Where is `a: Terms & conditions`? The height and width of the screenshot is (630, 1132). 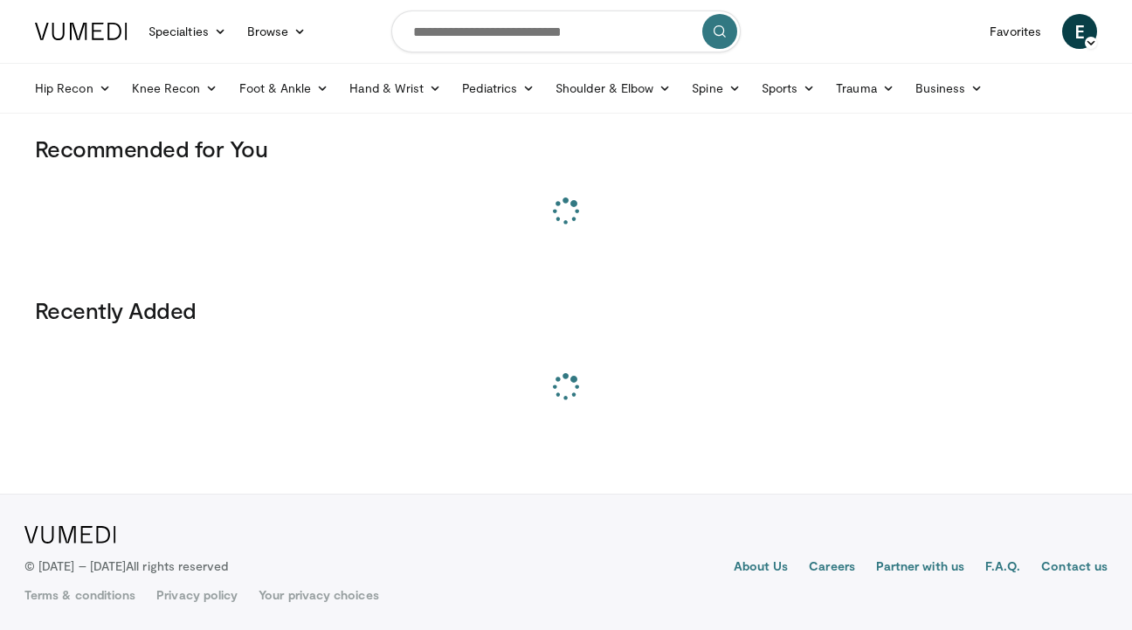
a: Terms & conditions is located at coordinates (79, 595).